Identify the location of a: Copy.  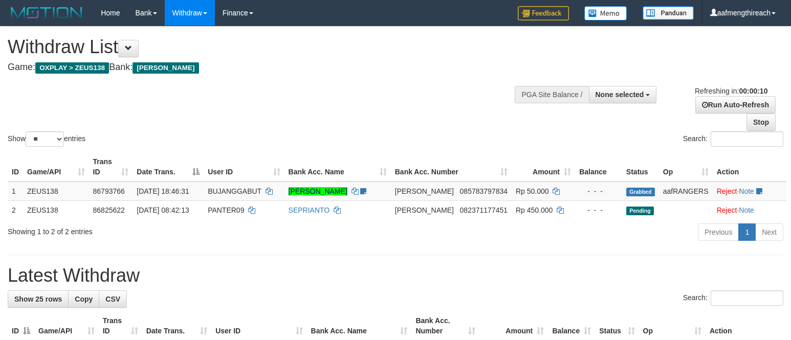
(83, 299).